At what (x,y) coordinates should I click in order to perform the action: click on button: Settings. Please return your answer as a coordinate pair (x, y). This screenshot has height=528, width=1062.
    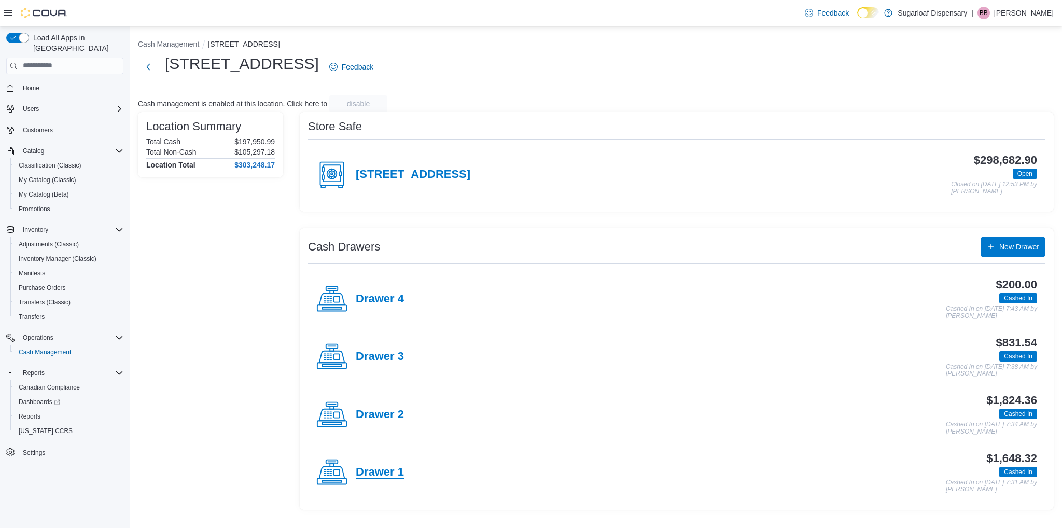
    Looking at the image, I should click on (65, 452).